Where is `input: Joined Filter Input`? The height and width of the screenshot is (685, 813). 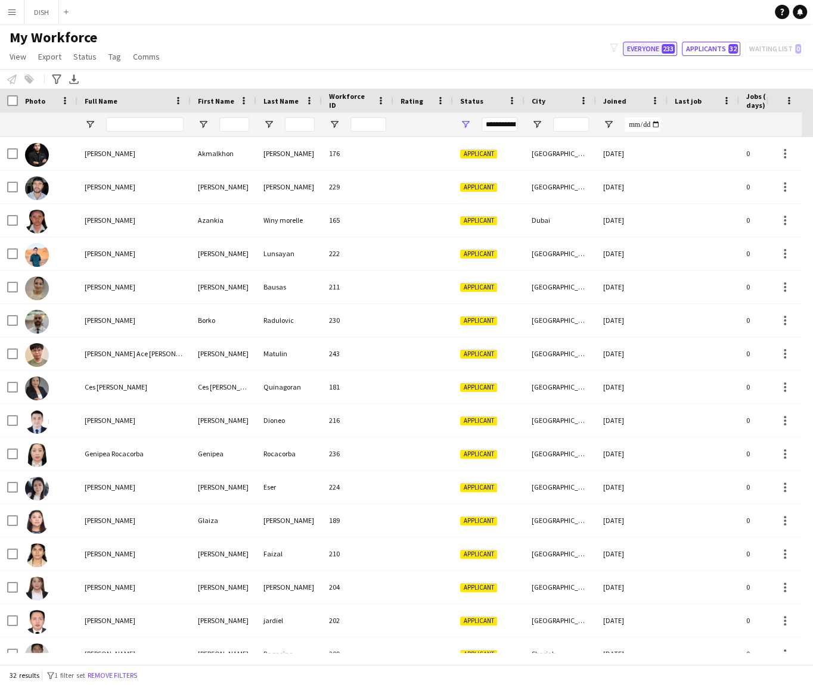 input: Joined Filter Input is located at coordinates (642, 125).